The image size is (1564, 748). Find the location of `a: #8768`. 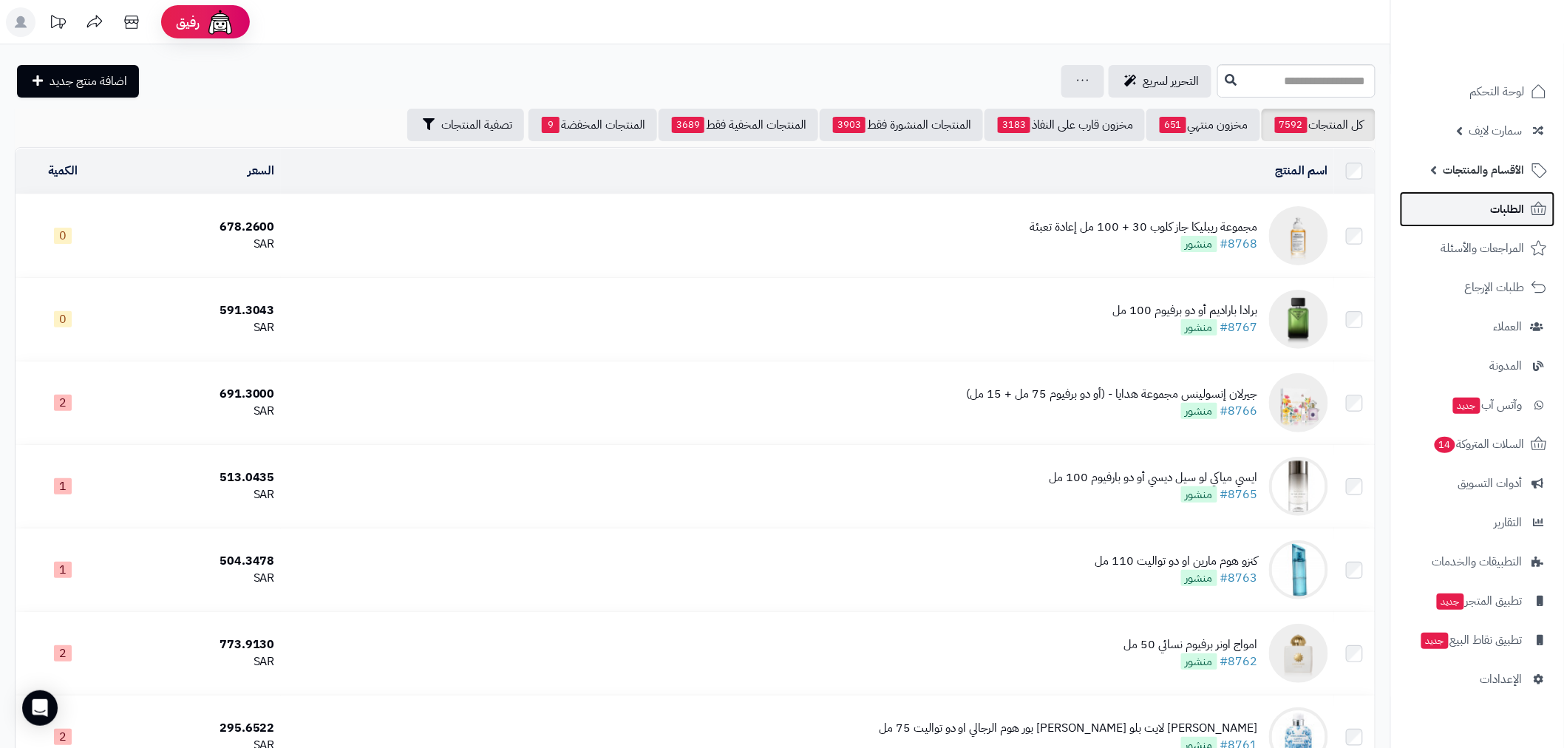

a: #8768 is located at coordinates (1239, 244).